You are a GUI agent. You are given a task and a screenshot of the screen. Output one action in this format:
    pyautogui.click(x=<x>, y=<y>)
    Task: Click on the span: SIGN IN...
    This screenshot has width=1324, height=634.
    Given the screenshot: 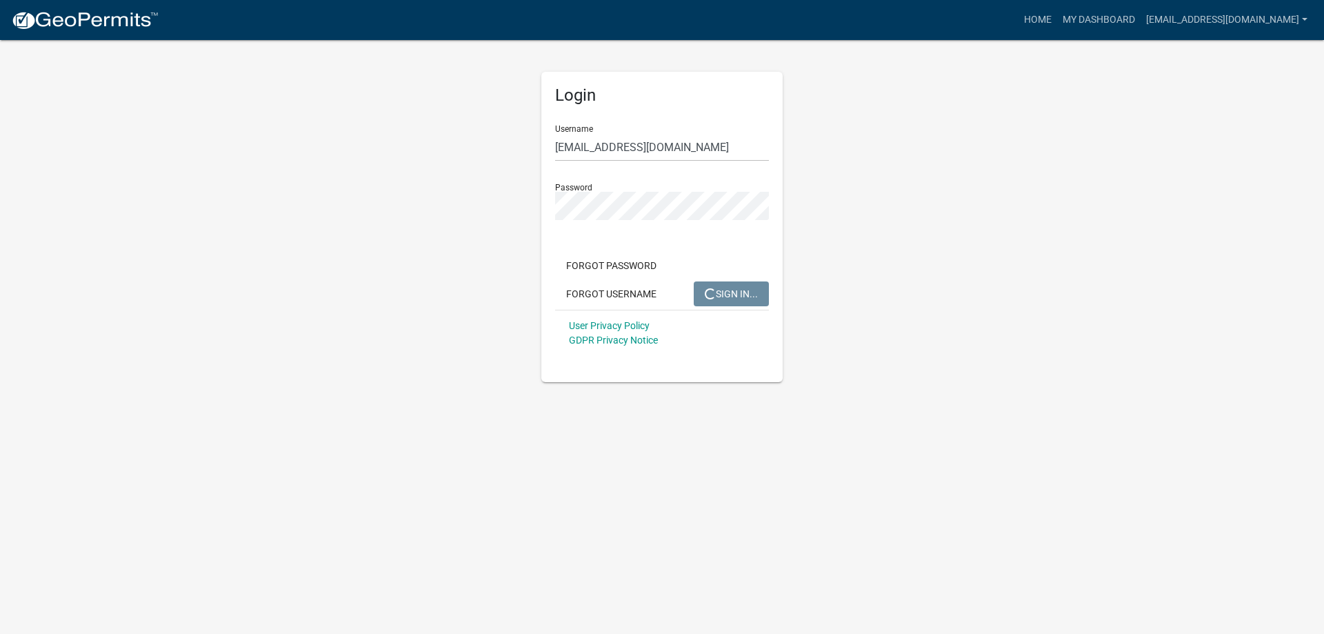 What is the action you would take?
    pyautogui.click(x=731, y=293)
    